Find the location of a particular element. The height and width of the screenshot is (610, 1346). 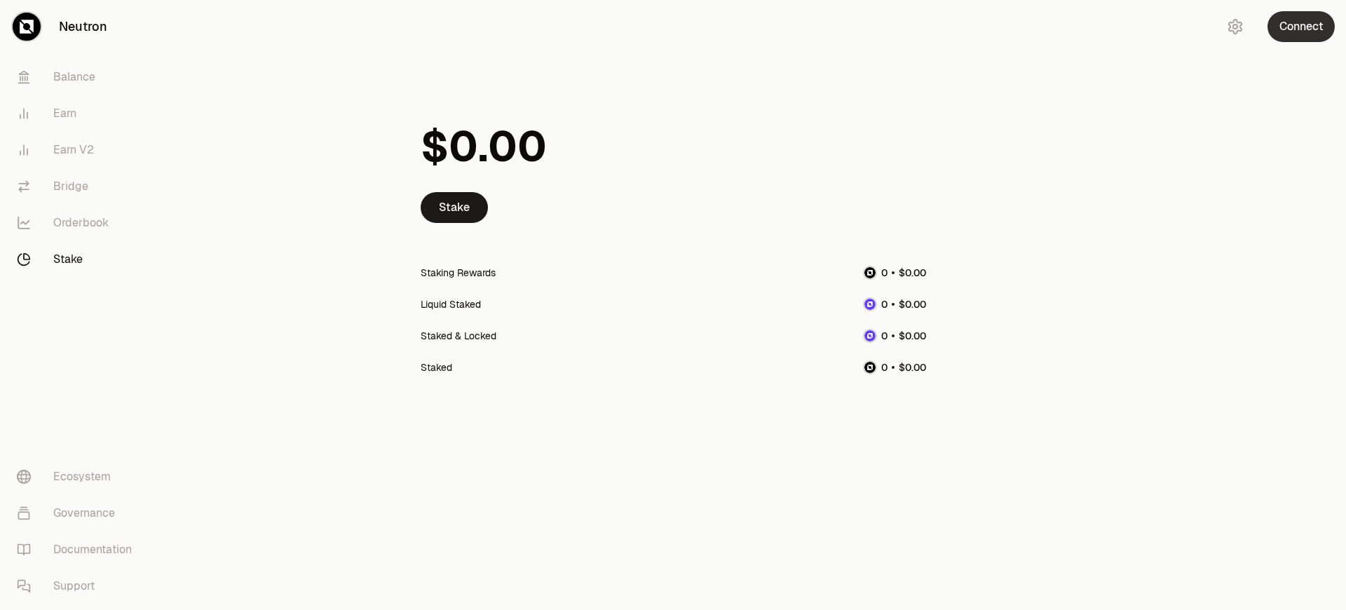

a: Governance is located at coordinates (78, 513).